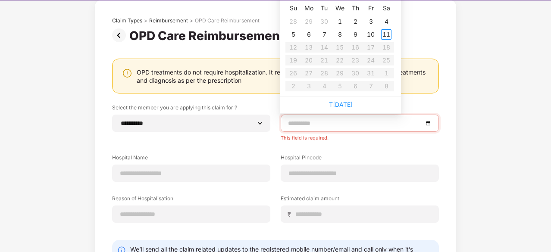 This screenshot has width=551, height=252. Describe the element at coordinates (293, 22) in the screenshot. I see `td: 2025-09-28` at that location.